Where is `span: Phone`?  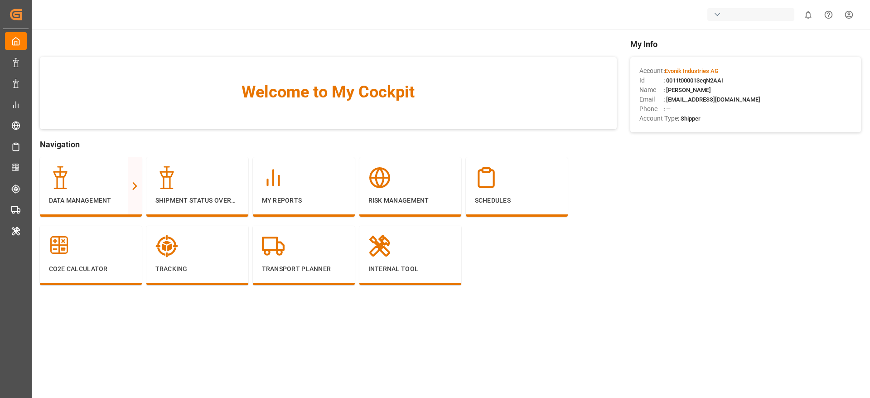
span: Phone is located at coordinates (651, 109).